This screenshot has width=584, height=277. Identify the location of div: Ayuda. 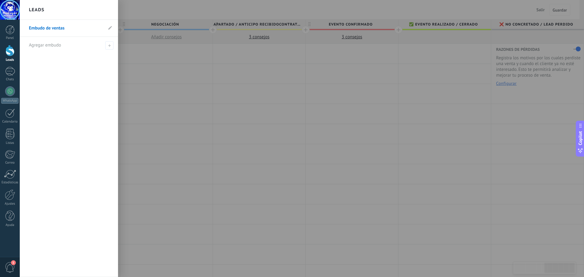
(10, 225).